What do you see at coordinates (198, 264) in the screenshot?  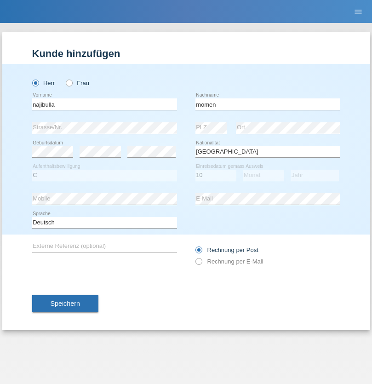 I see `input: Rechnung per E-Mail` at bounding box center [198, 264].